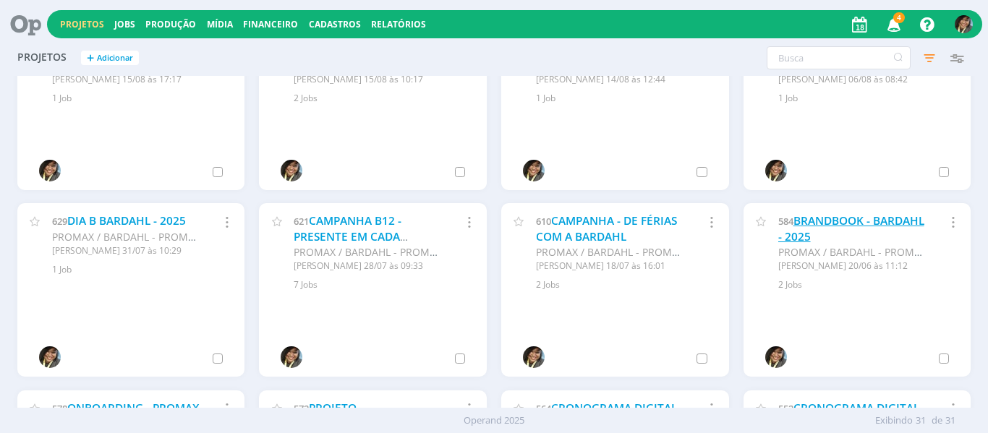 Image resolution: width=988 pixels, height=433 pixels. What do you see at coordinates (271, 24) in the screenshot?
I see `a: Financeiro` at bounding box center [271, 24].